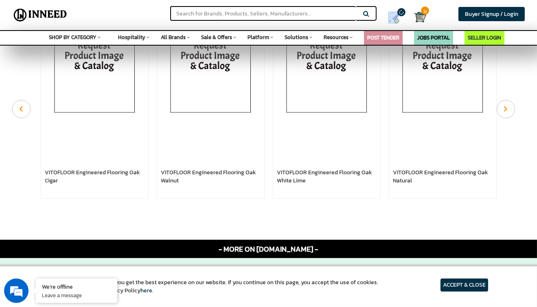 The height and width of the screenshot is (307, 537). Describe the element at coordinates (491, 14) in the screenshot. I see `a: Buyer Signup / Login` at that location.